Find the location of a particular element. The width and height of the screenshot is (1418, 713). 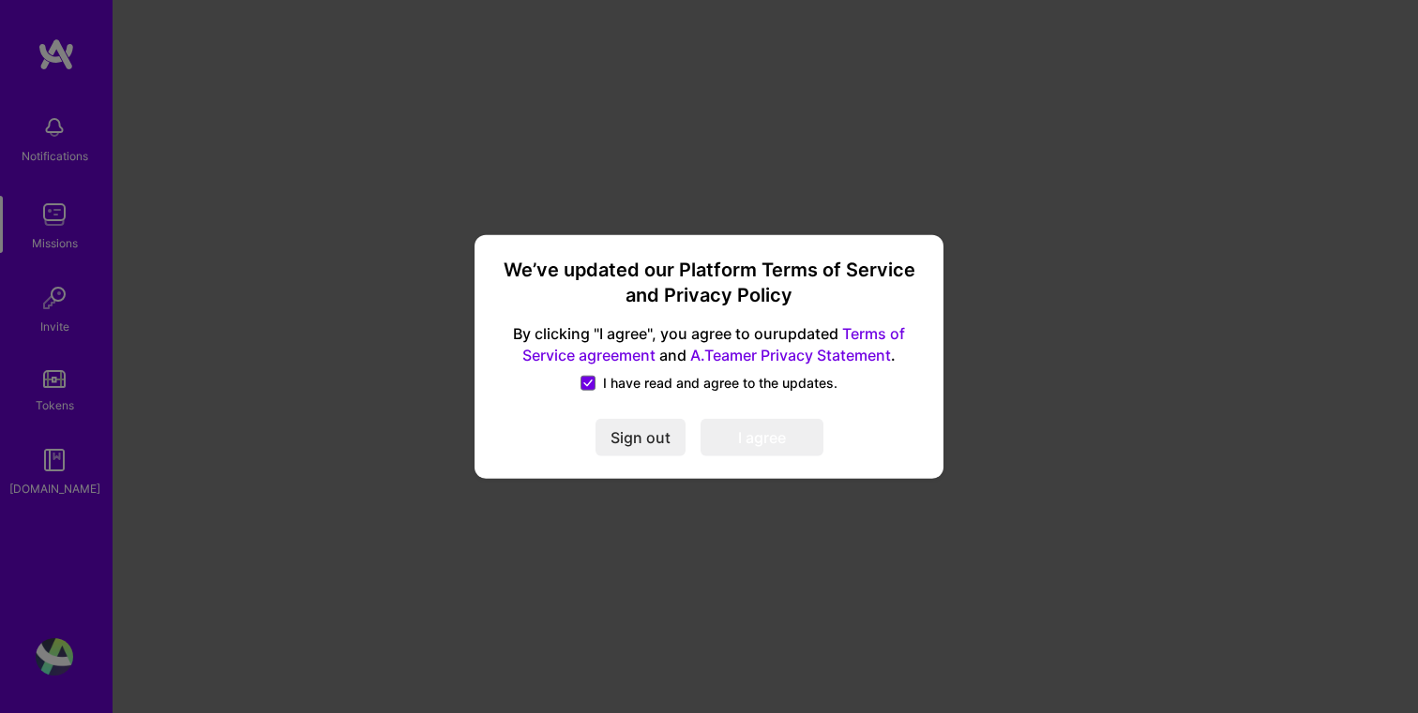

h3: We’ve updated our Platform Terms of Service and Privacy Policy is located at coordinates (709, 282).